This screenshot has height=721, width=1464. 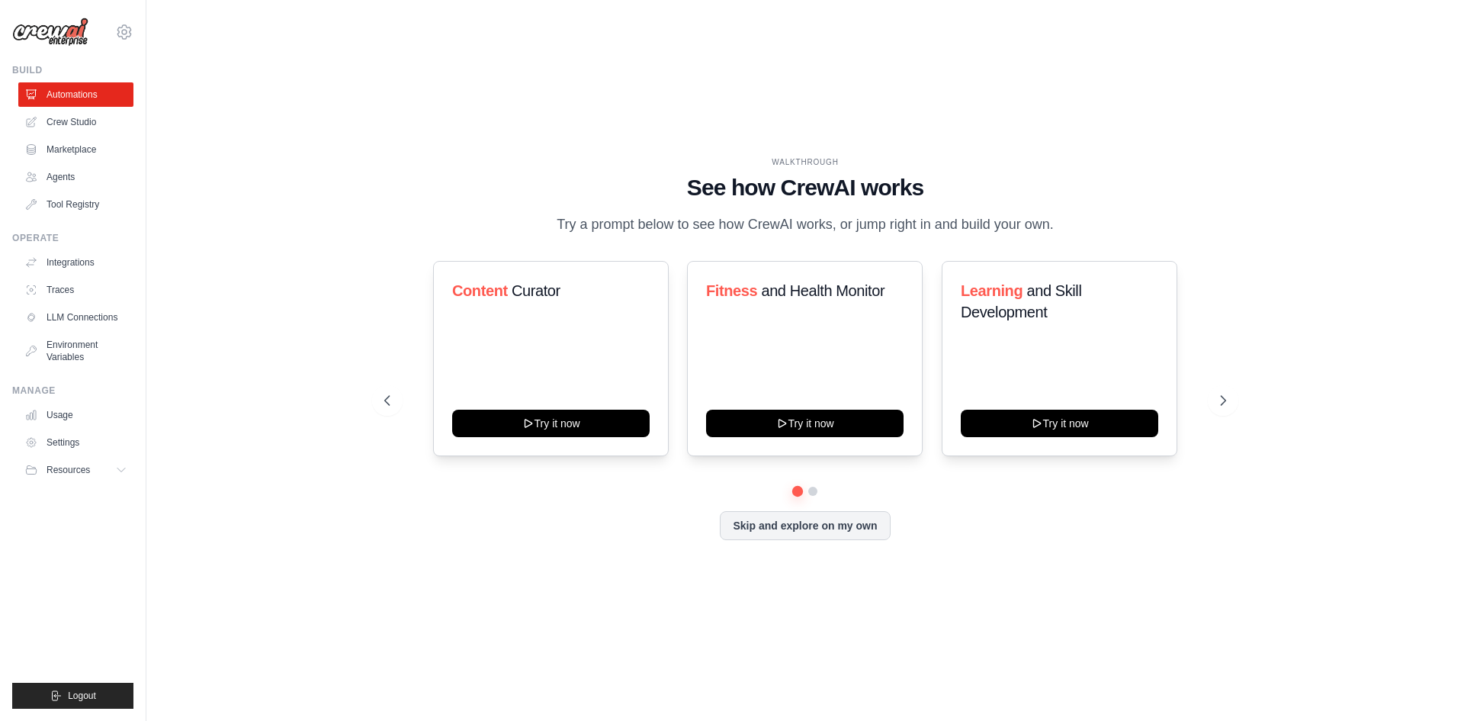 I want to click on img: Logo, so click(x=50, y=32).